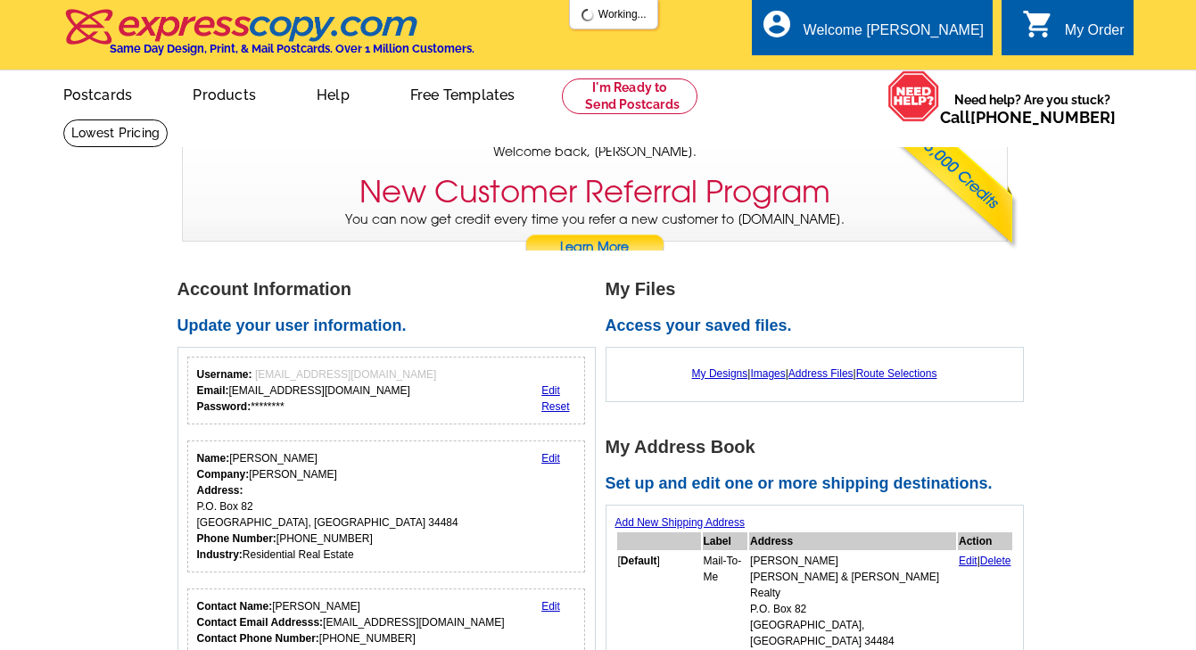  I want to click on span: Call, so click(1027, 117).